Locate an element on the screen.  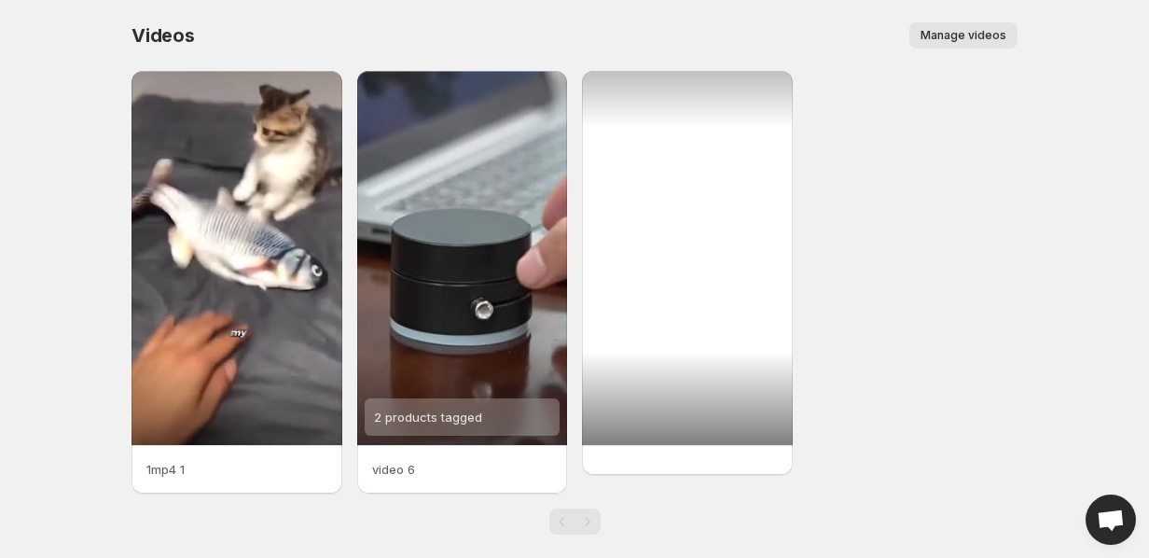
p: video 6 is located at coordinates (463, 469).